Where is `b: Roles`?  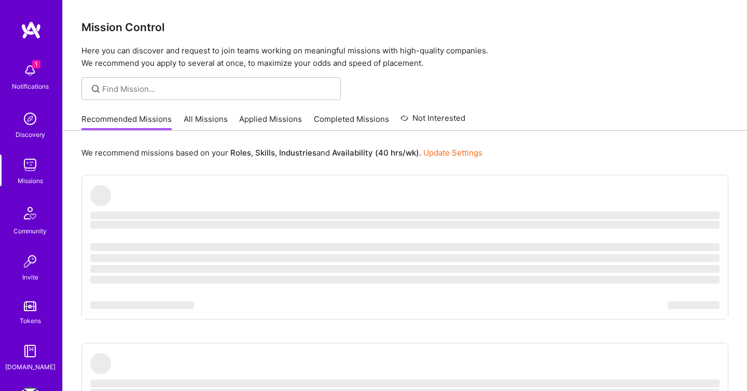 b: Roles is located at coordinates (241, 153).